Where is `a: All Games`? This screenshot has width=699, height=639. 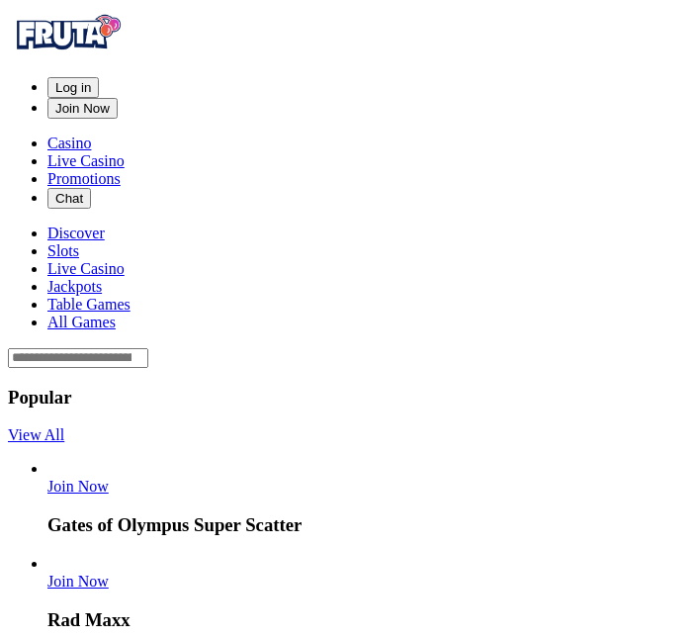 a: All Games is located at coordinates (81, 322).